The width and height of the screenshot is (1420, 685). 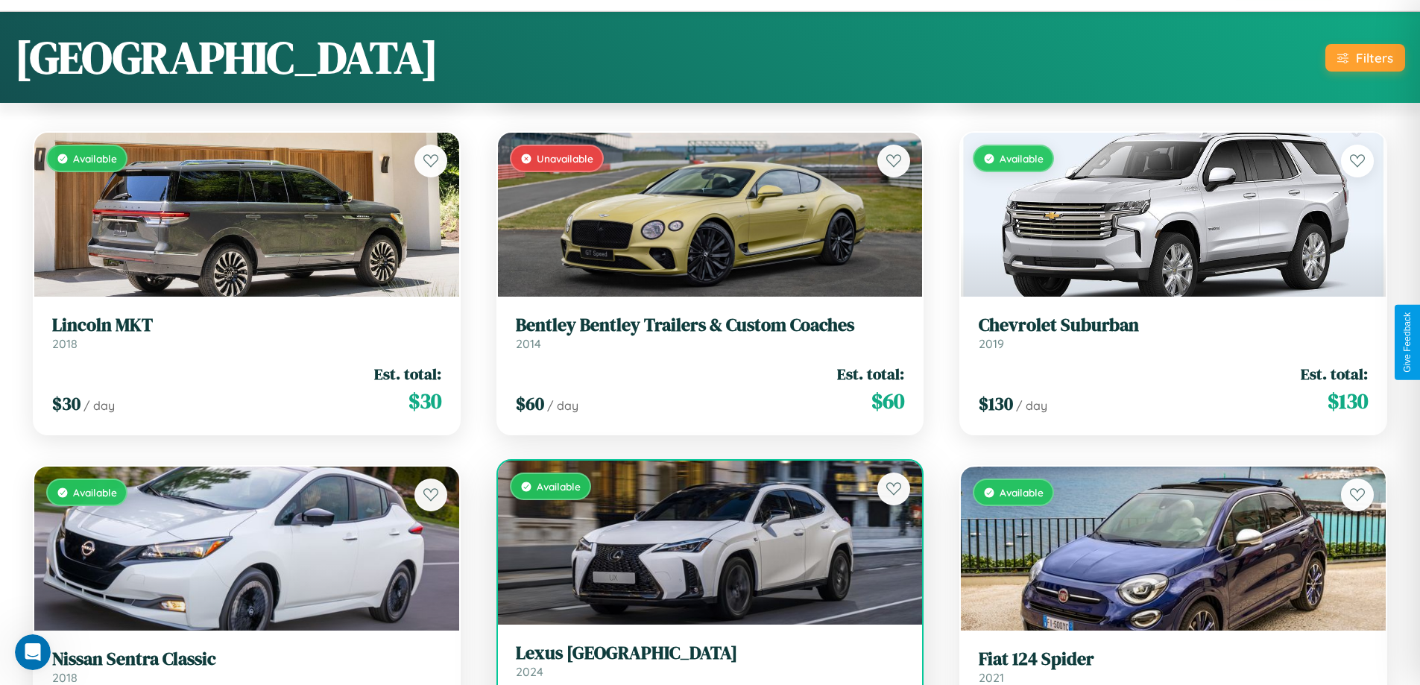 I want to click on a: Lincoln MKT2018, so click(x=247, y=332).